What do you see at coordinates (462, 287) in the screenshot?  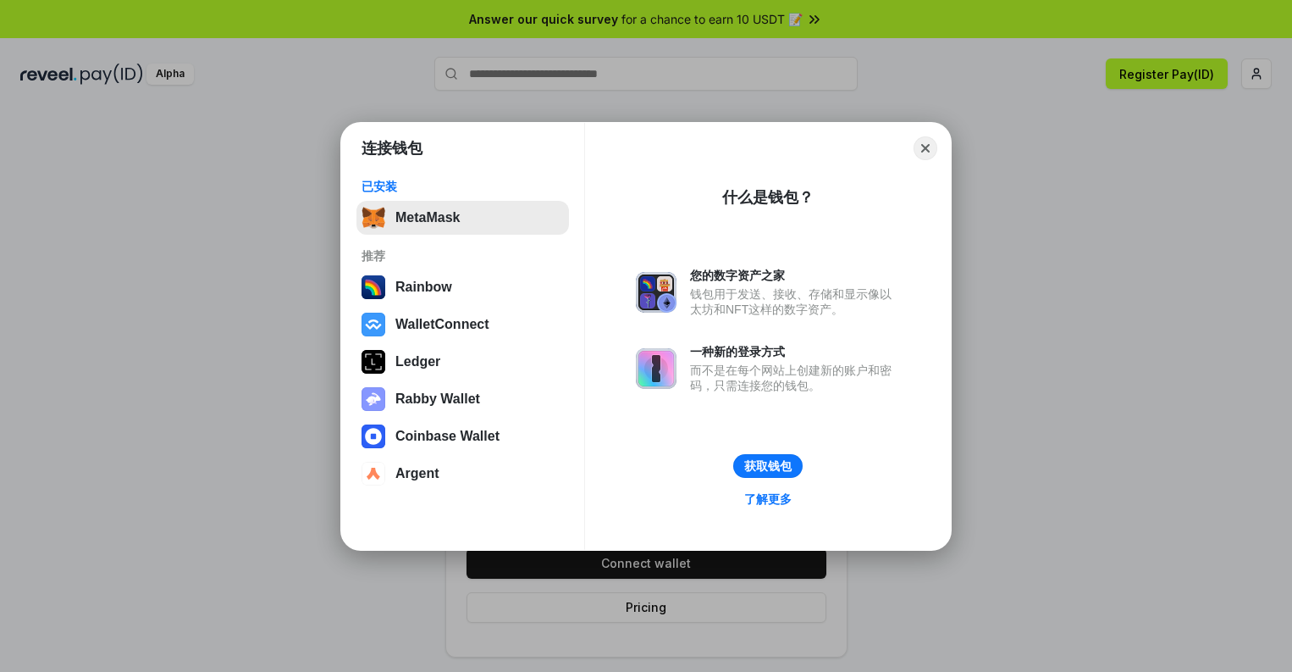 I see `button: Rainbow` at bounding box center [462, 287].